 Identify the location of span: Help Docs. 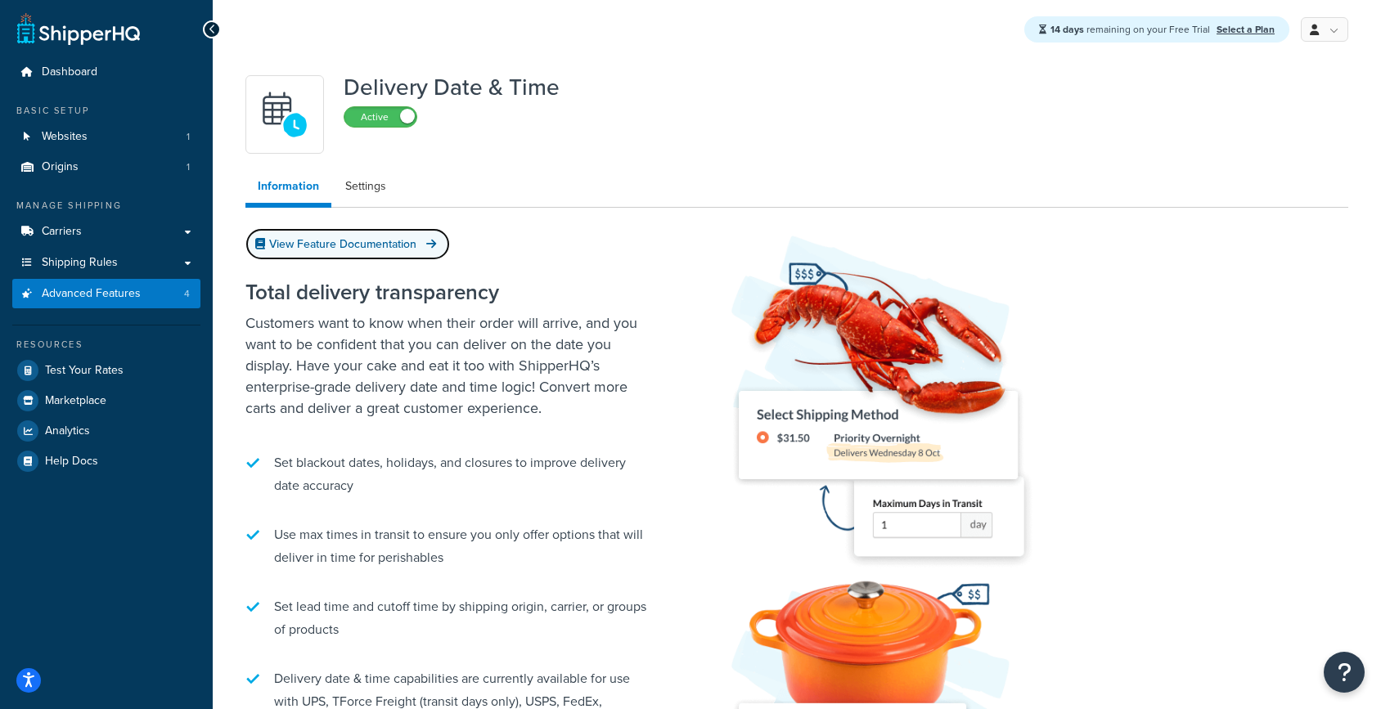
(71, 462).